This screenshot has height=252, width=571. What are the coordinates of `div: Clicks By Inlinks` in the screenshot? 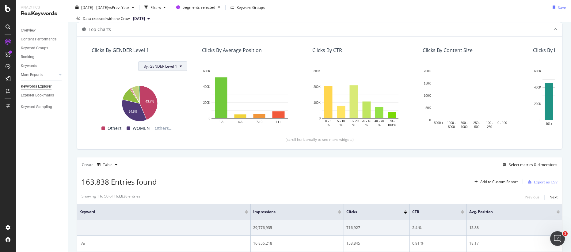 It's located at (551, 50).